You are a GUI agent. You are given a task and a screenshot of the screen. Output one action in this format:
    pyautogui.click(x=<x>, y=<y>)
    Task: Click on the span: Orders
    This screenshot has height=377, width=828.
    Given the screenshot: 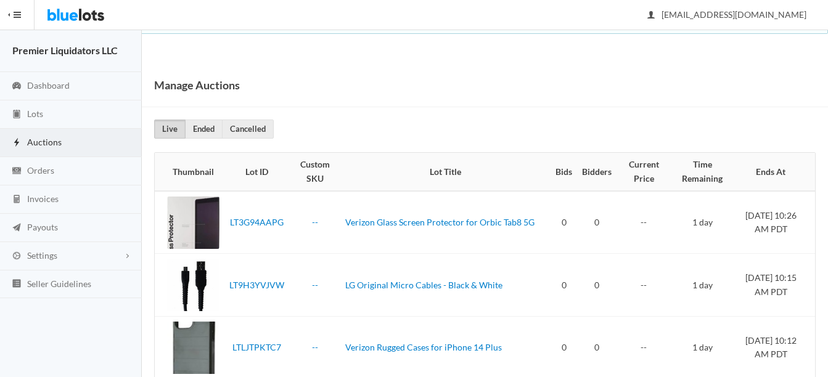 What is the action you would take?
    pyautogui.click(x=41, y=170)
    